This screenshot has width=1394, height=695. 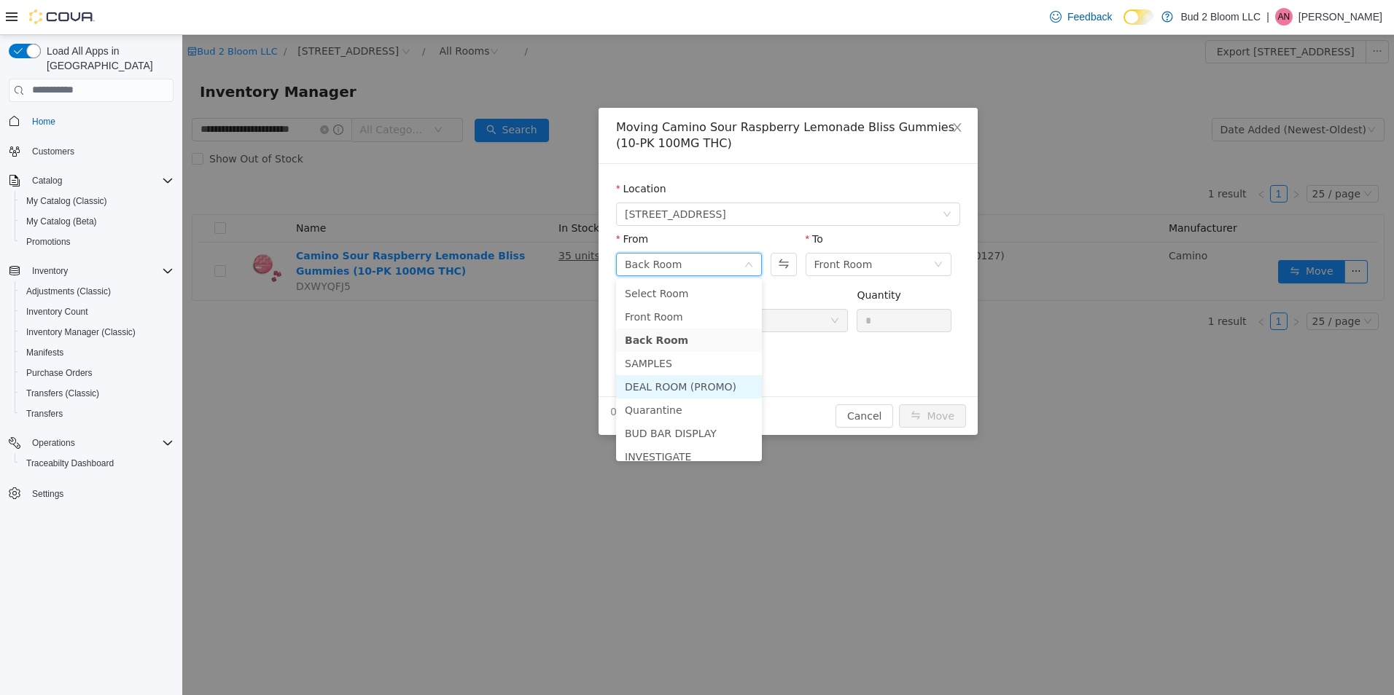 What do you see at coordinates (1284, 17) in the screenshot?
I see `div: Angel Nieves` at bounding box center [1284, 17].